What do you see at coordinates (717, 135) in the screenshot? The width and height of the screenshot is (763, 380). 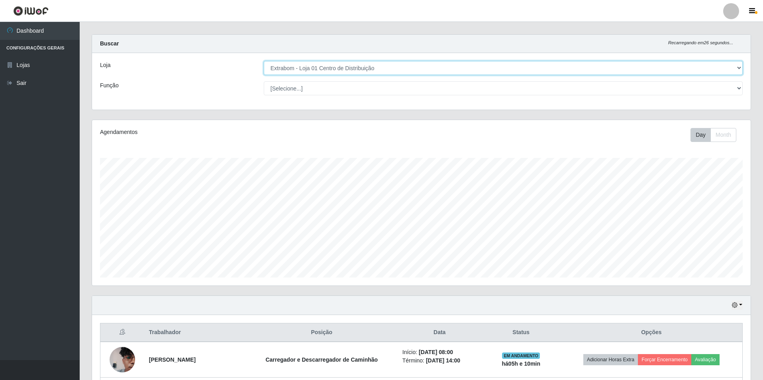 I see `div: Toolbar with button groups` at bounding box center [717, 135].